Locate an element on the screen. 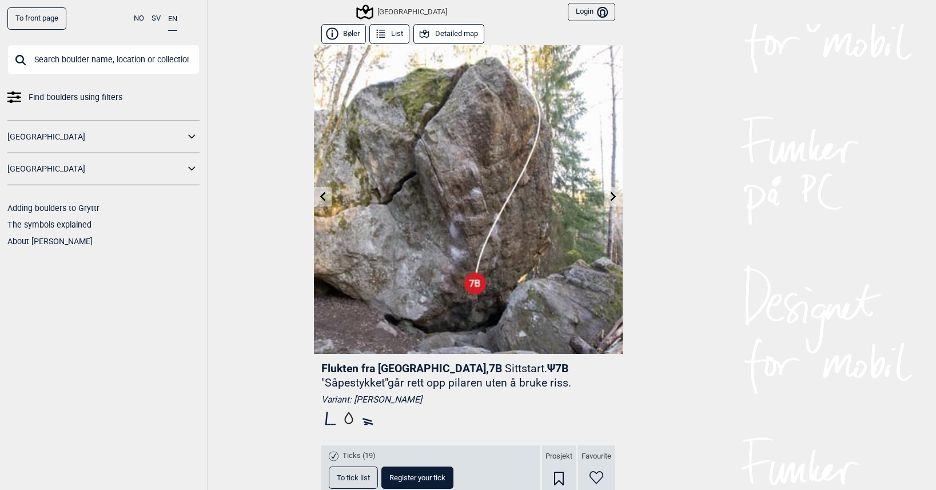  button: Register your tick is located at coordinates (417, 477).